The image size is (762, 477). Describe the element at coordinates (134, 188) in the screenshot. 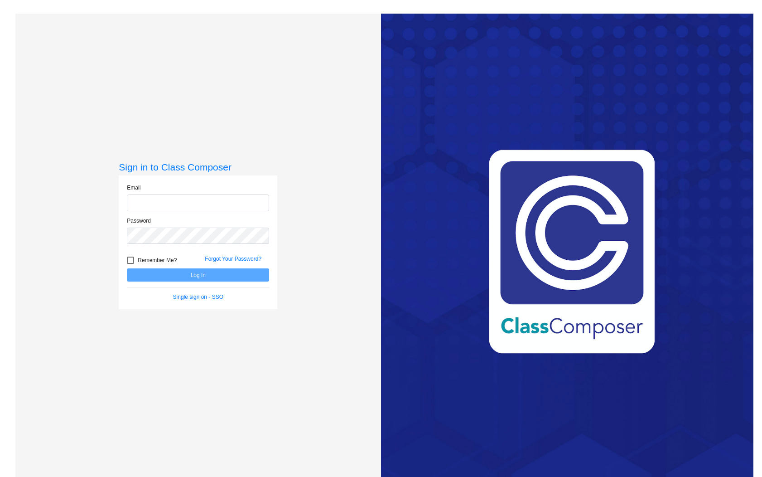

I see `label: Email` at that location.